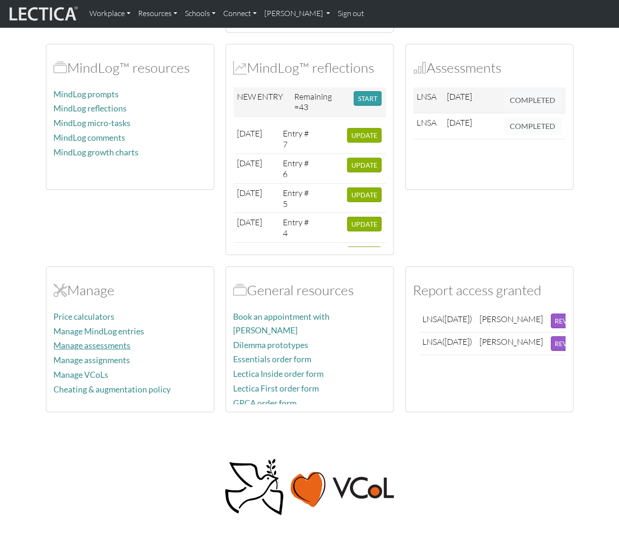 This screenshot has width=619, height=537. What do you see at coordinates (296, 258) in the screenshot?
I see `td: Entry # 3` at bounding box center [296, 258].